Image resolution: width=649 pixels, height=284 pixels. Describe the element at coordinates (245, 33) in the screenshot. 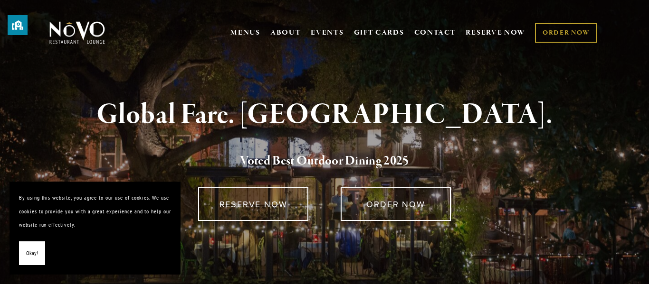

I see `a: MENUS` at that location.